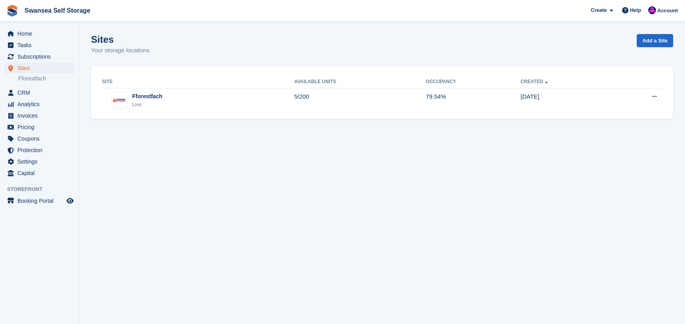 This screenshot has height=324, width=685. Describe the element at coordinates (147, 104) in the screenshot. I see `div: Live` at that location.